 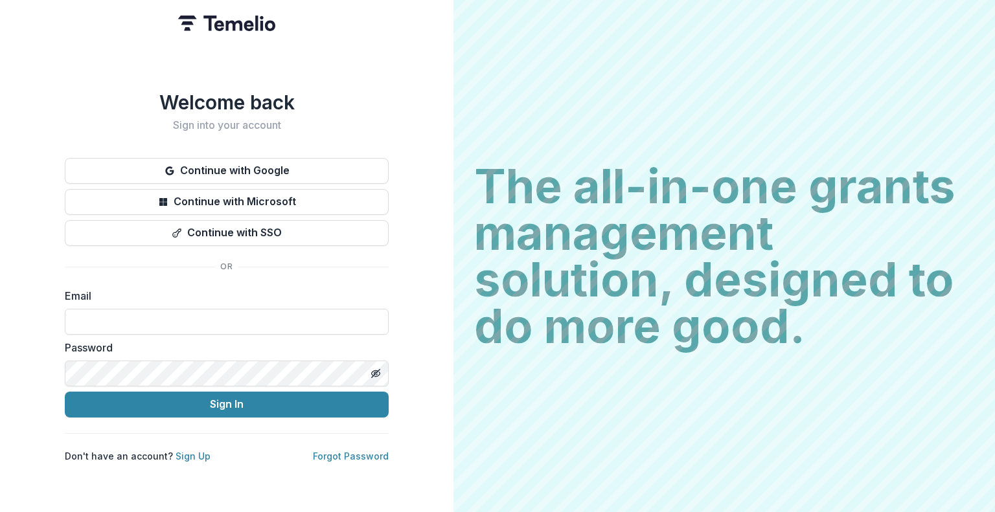 I want to click on button: Continue with Google, so click(x=227, y=171).